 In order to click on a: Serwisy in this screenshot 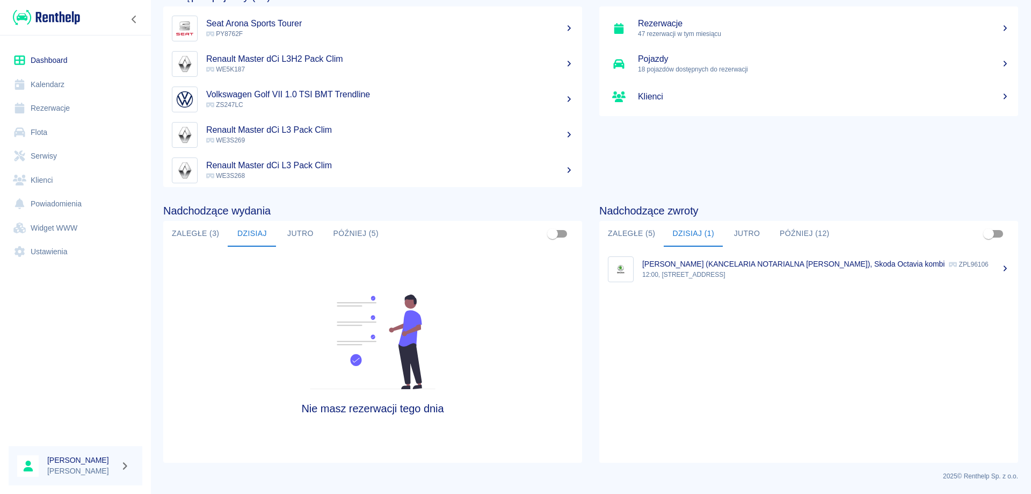, I will do `click(75, 156)`.